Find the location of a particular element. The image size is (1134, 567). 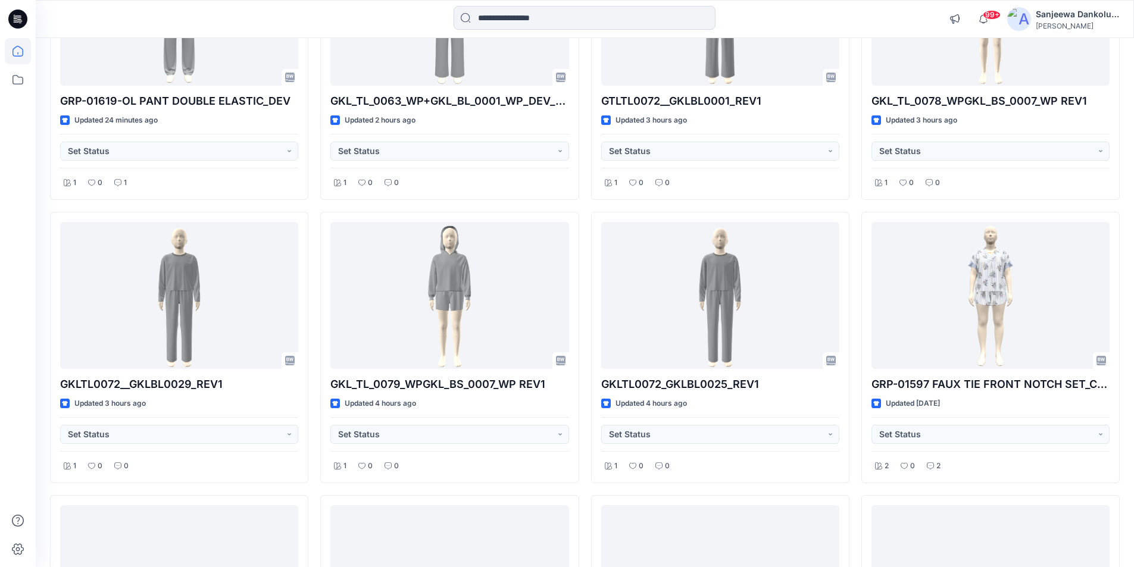

img: avatar is located at coordinates (1019, 19).